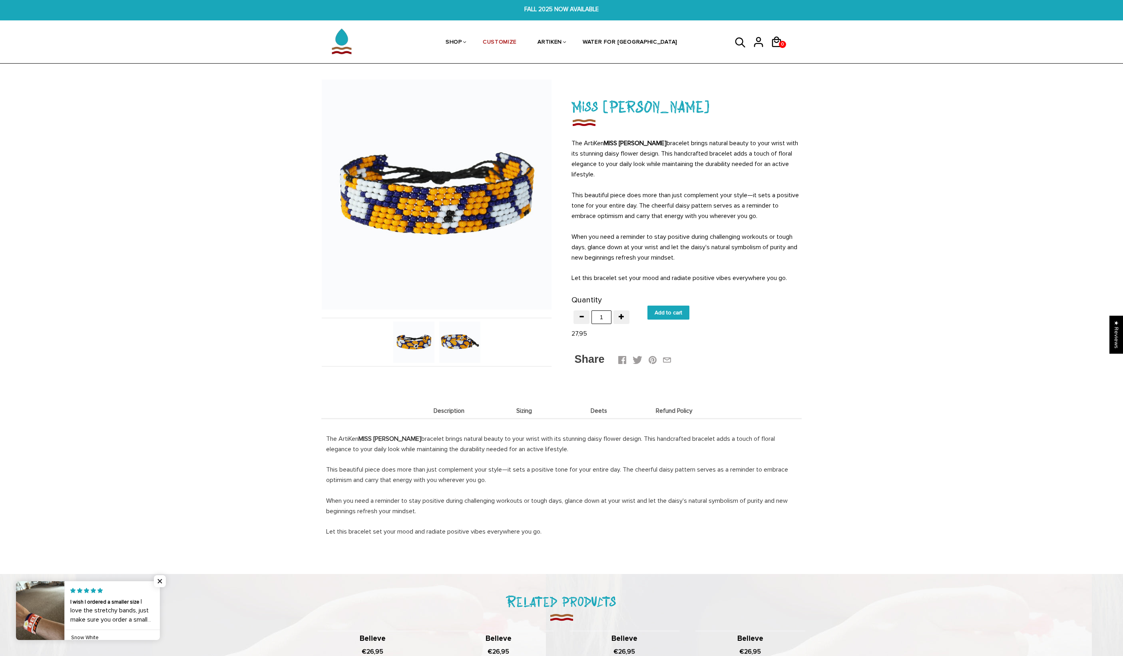 The width and height of the screenshot is (1123, 656). I want to click on span: Description, so click(449, 411).